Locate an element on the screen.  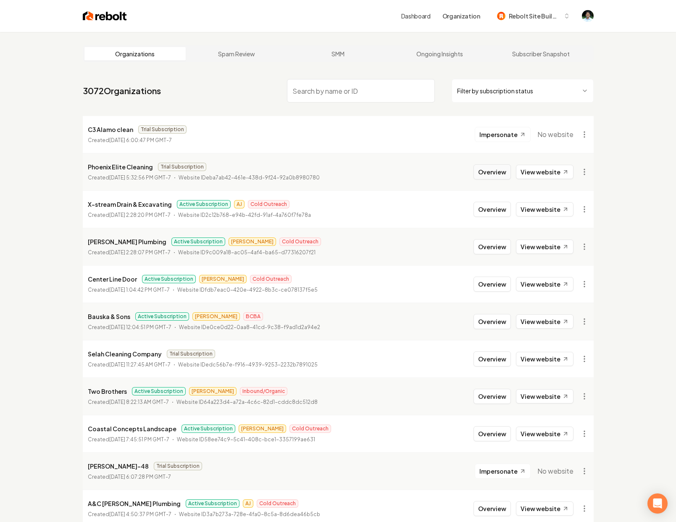
a: Ongoing Insights is located at coordinates (440, 54).